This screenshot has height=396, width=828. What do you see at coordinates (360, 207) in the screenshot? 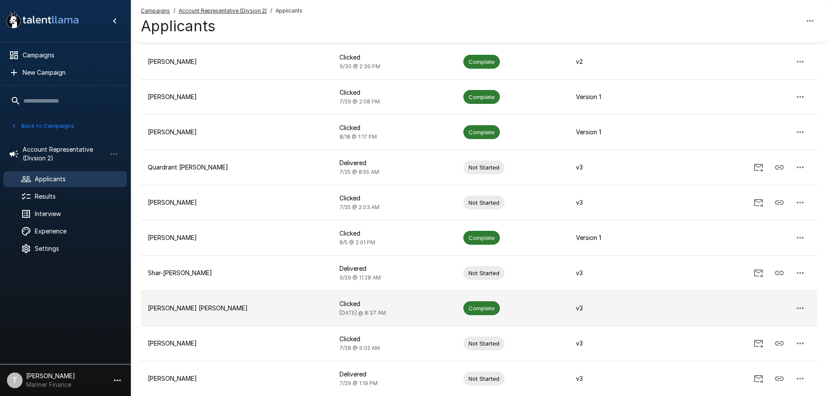
I see `span: 7/25 @ 2:03 AM` at bounding box center [360, 207].